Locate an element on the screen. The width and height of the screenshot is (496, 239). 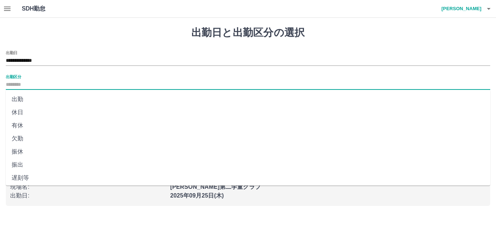
li: 休日 is located at coordinates (248, 112).